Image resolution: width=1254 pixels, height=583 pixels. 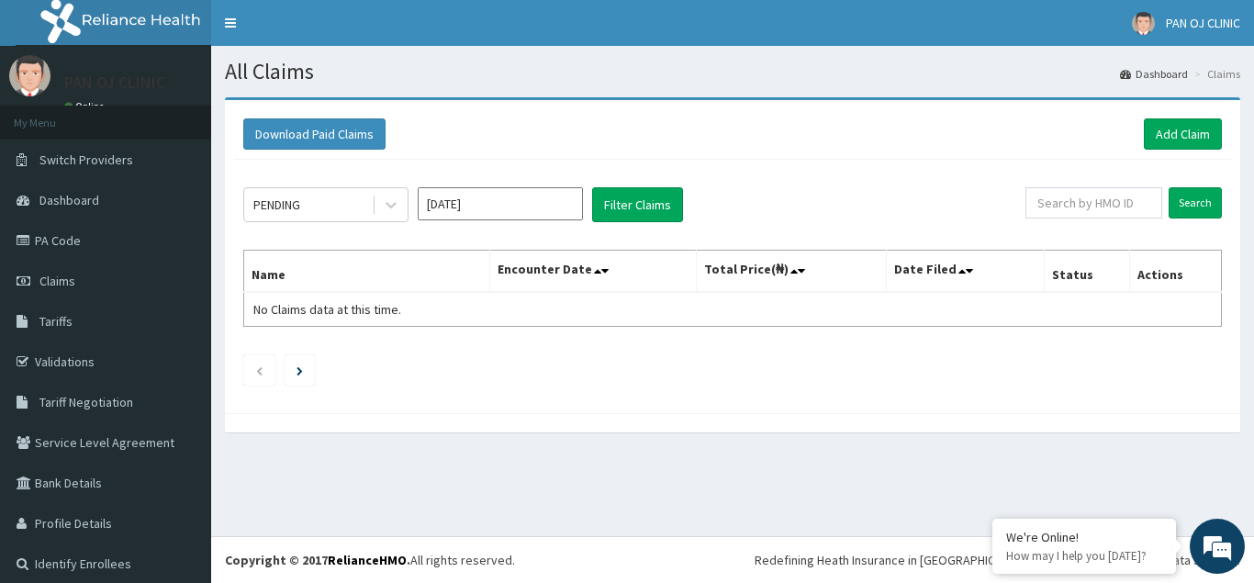 I want to click on span: Tariff Negotiation, so click(x=86, y=402).